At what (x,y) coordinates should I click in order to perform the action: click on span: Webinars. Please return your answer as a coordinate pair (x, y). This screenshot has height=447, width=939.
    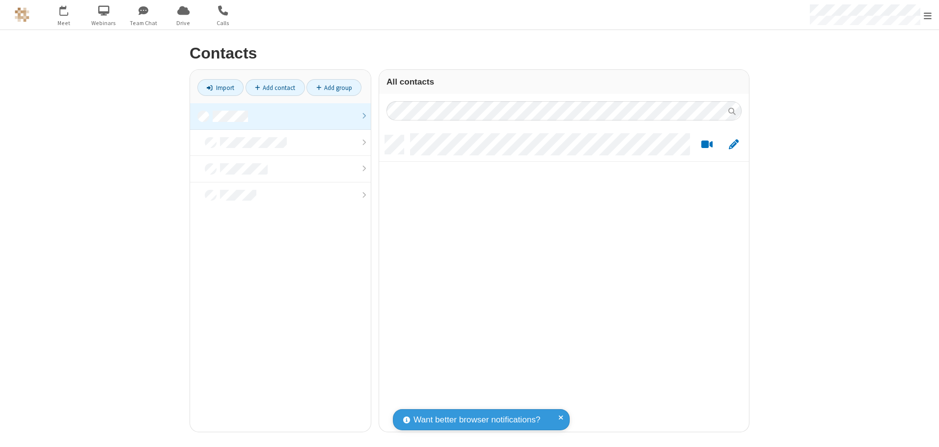
    Looking at the image, I should click on (104, 23).